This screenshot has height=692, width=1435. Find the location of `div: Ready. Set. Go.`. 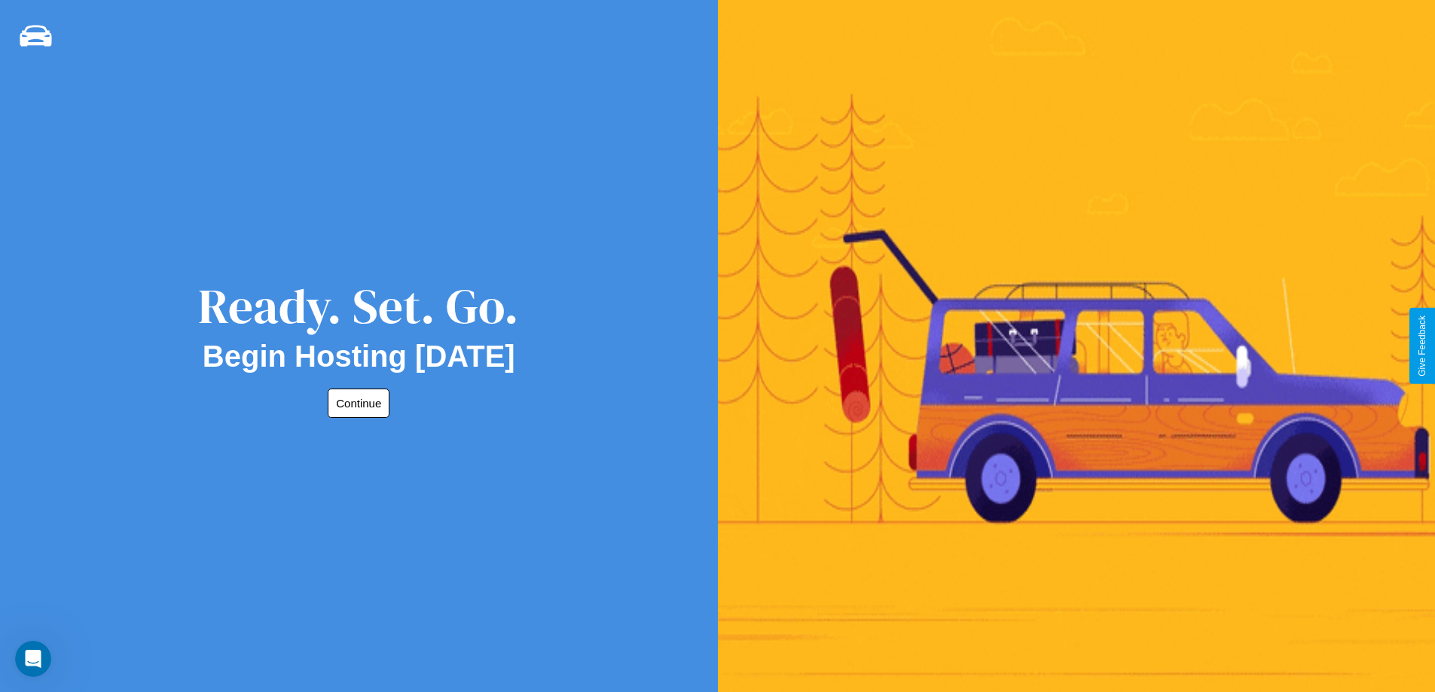

div: Ready. Set. Go. is located at coordinates (359, 306).